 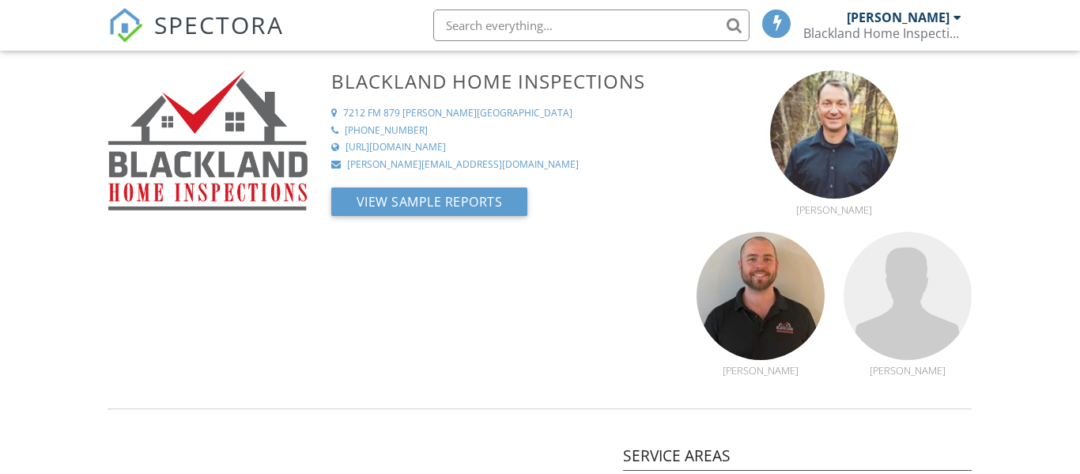 I want to click on img: default-user-f0147aede5fd5fa78ca7ade42f37bd4542148d508eef1c3d3ea960f66861d68b.jpg, so click(x=908, y=296).